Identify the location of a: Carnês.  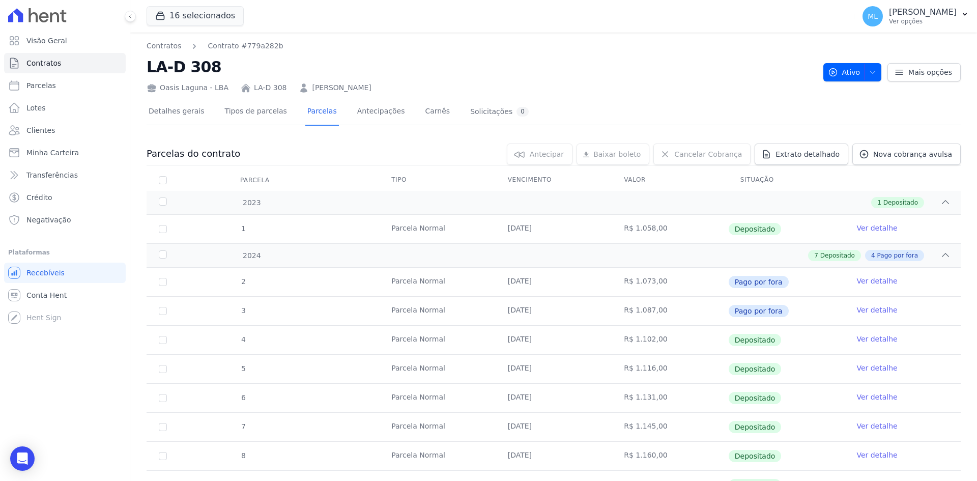
(437, 112).